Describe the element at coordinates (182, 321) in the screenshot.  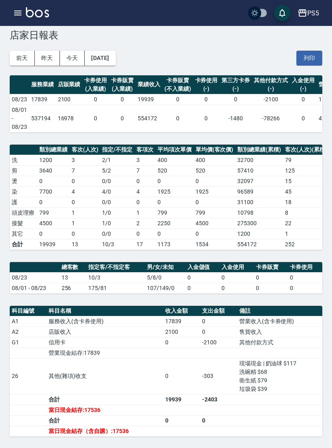
I see `td: 17839` at that location.